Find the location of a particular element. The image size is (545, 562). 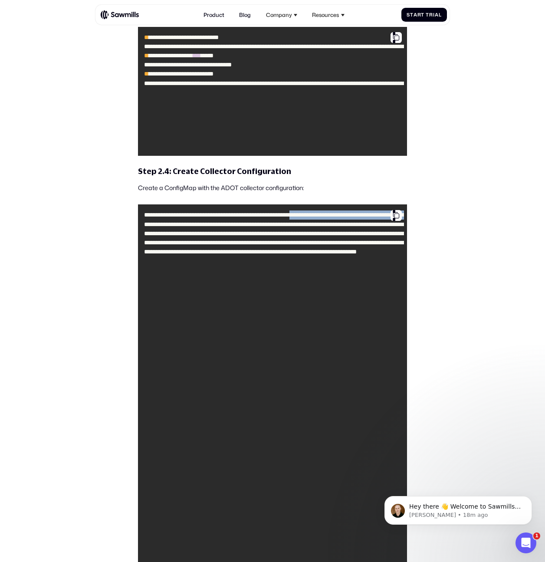

span: T is located at coordinates (428, 15).